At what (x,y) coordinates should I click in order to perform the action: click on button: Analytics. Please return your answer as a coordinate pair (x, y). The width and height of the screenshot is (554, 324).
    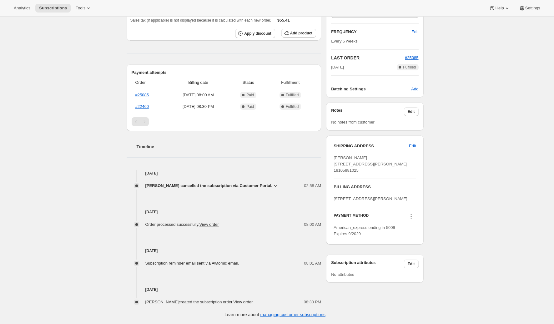
    Looking at the image, I should click on (22, 8).